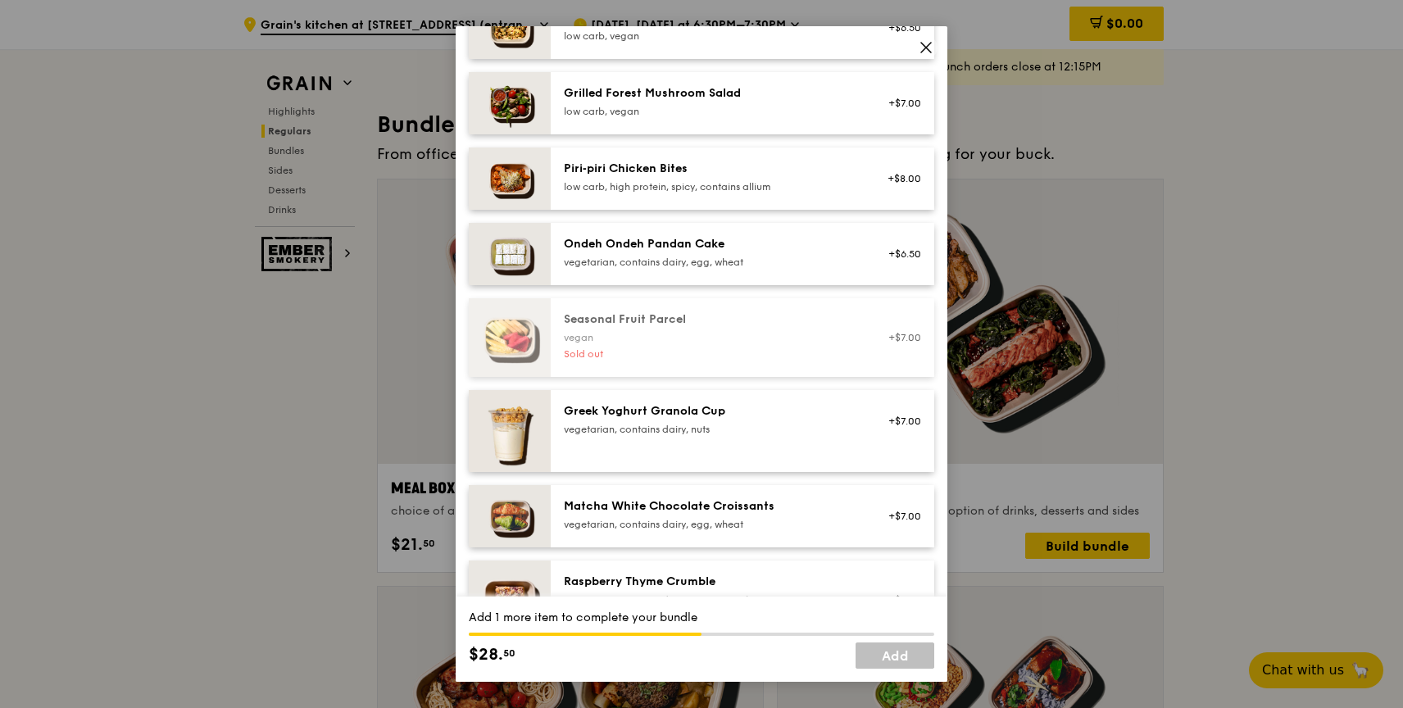  What do you see at coordinates (711, 320) in the screenshot?
I see `div: Seasonal Fruit Parcel` at bounding box center [711, 320].